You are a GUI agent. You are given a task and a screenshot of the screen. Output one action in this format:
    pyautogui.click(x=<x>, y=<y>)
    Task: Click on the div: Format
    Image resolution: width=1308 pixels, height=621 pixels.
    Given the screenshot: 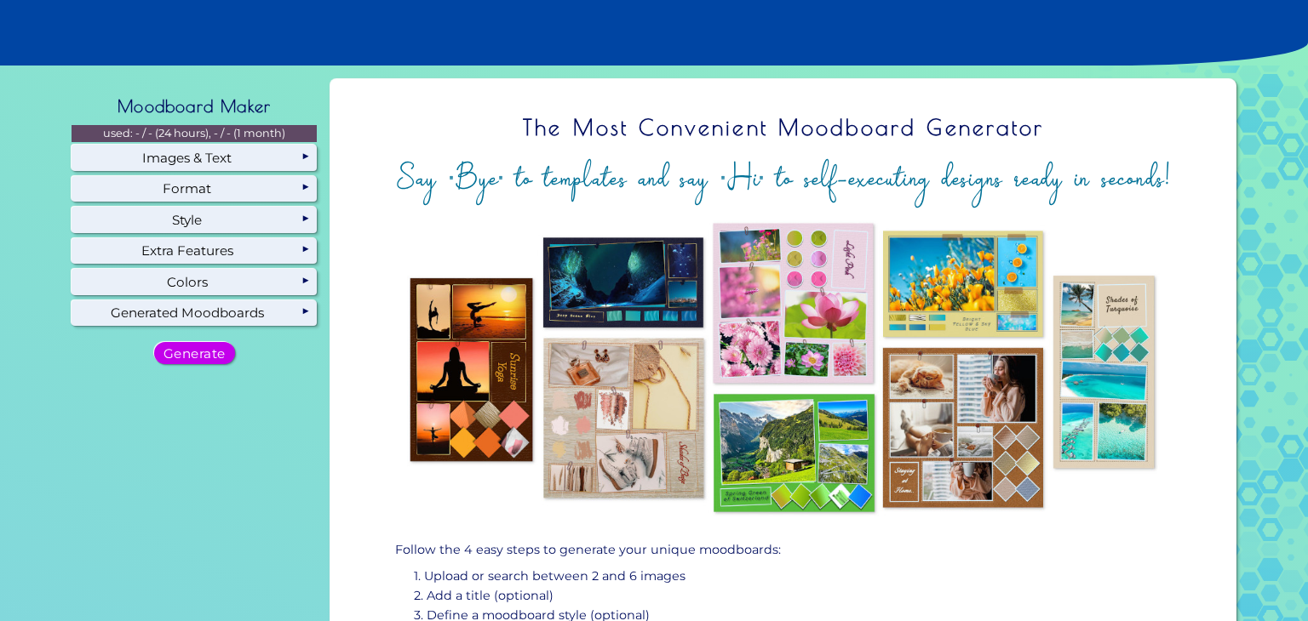 What is the action you would take?
    pyautogui.click(x=194, y=189)
    